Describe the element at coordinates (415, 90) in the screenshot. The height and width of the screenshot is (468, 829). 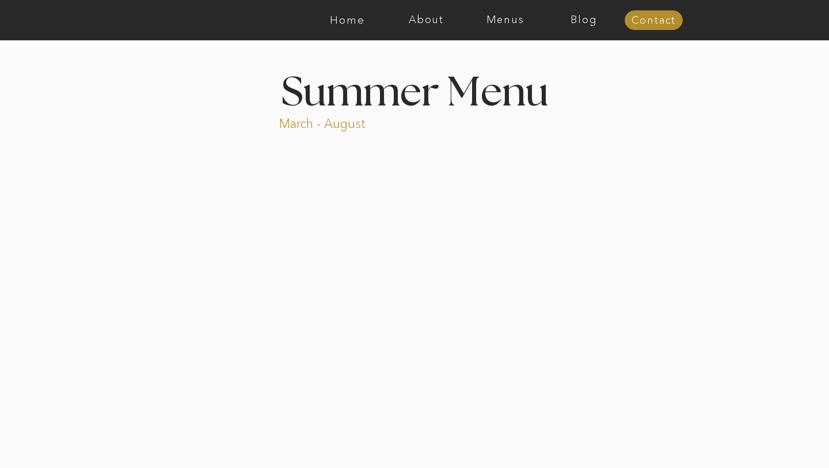
I see `h1: Summer Menu` at that location.